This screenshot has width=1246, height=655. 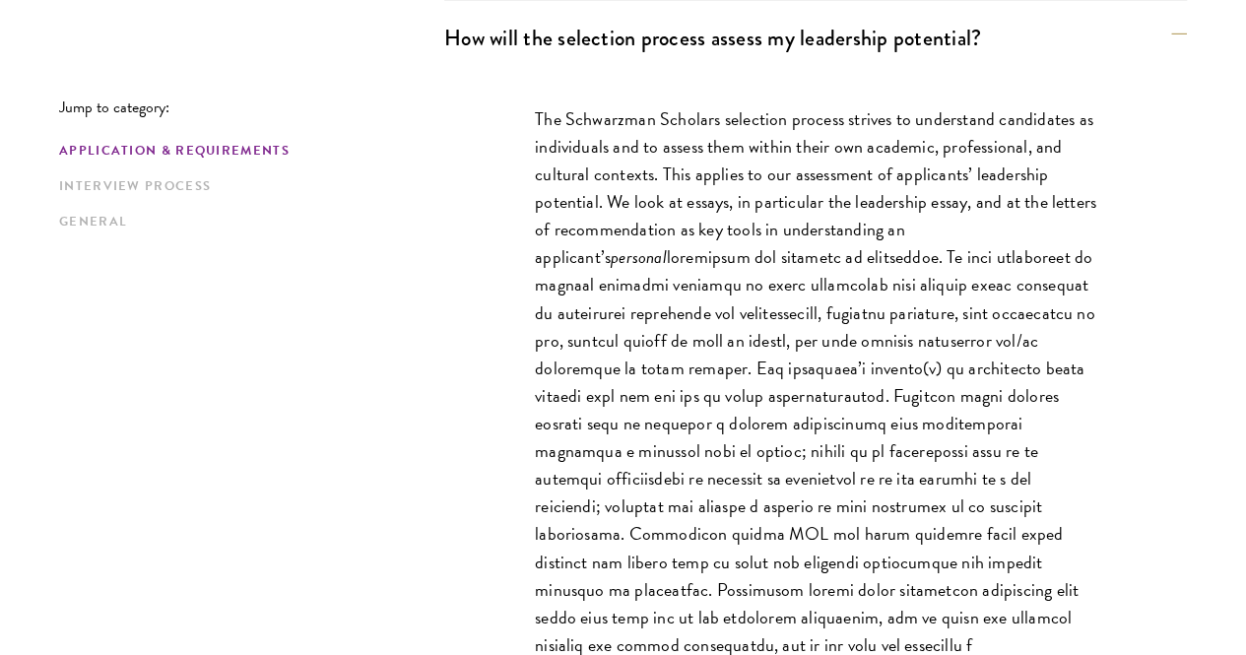 What do you see at coordinates (638, 256) in the screenshot?
I see `em: personal` at bounding box center [638, 256].